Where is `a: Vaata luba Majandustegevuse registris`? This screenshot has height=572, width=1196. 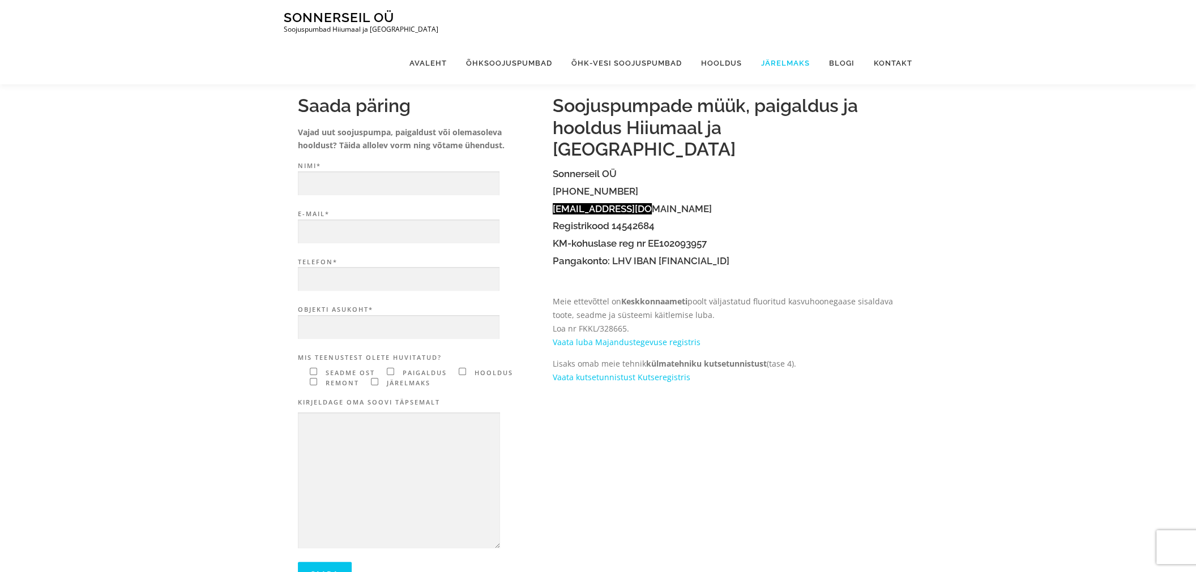 a: Vaata luba Majandustegevuse registris is located at coordinates (626, 342).